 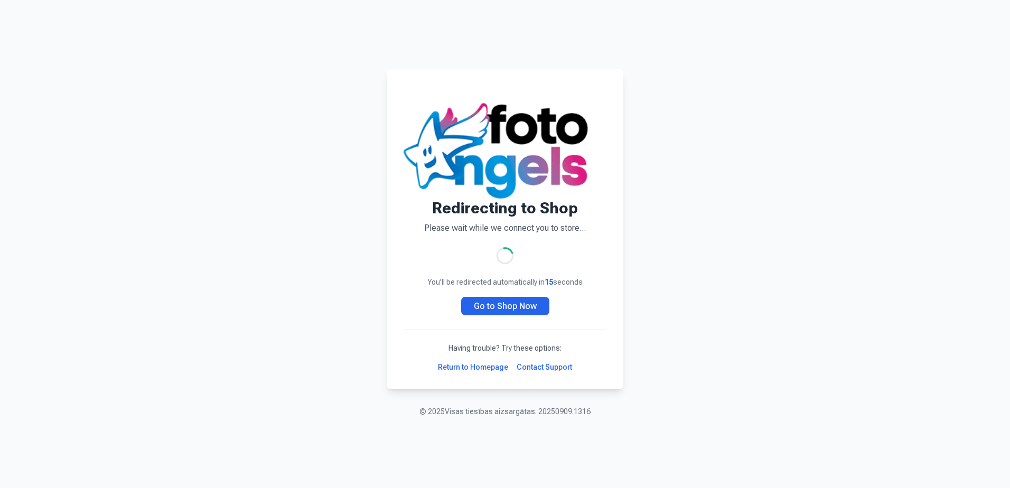 What do you see at coordinates (505, 208) in the screenshot?
I see `h1: Redirecting to Shop` at bounding box center [505, 208].